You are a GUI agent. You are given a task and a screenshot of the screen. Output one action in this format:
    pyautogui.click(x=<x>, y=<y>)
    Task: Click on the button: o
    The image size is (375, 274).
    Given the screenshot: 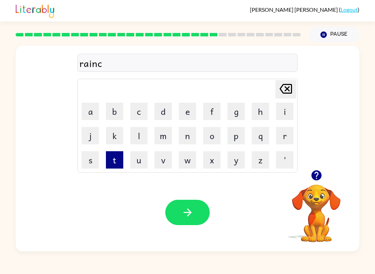 What is the action you would take?
    pyautogui.click(x=212, y=136)
    